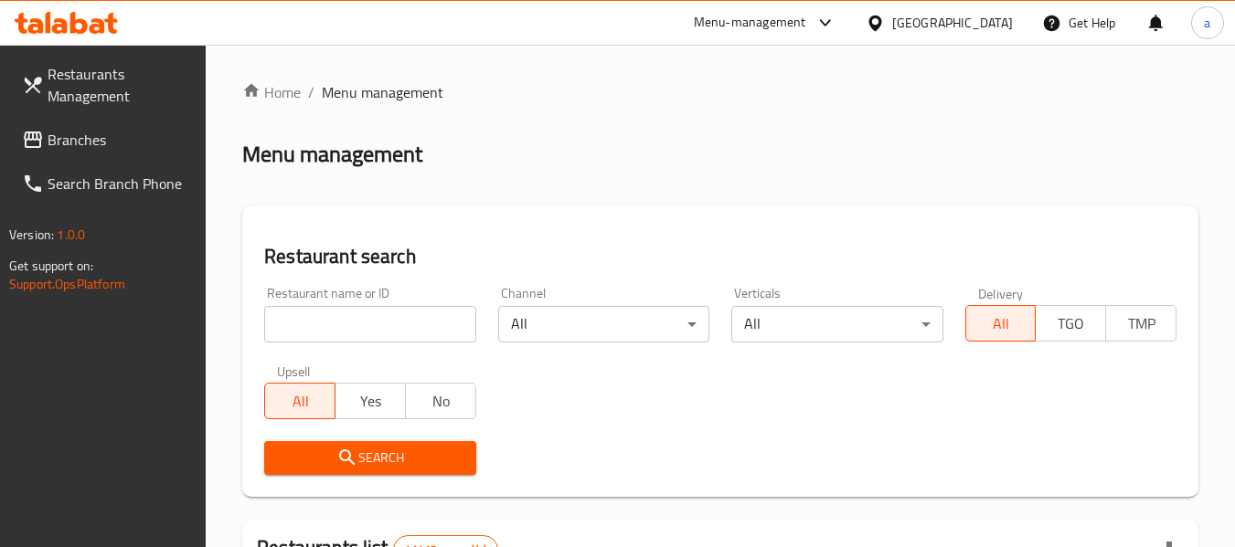 The height and width of the screenshot is (547, 1235). Describe the element at coordinates (382, 92) in the screenshot. I see `span: Menu management` at that location.